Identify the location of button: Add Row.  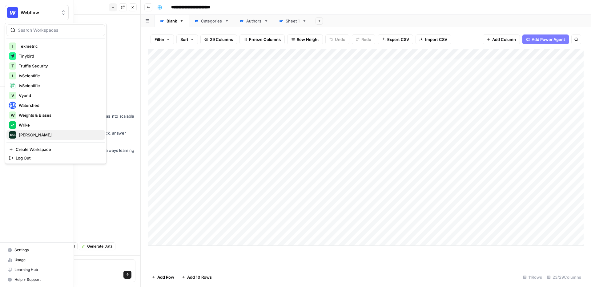
(163, 277).